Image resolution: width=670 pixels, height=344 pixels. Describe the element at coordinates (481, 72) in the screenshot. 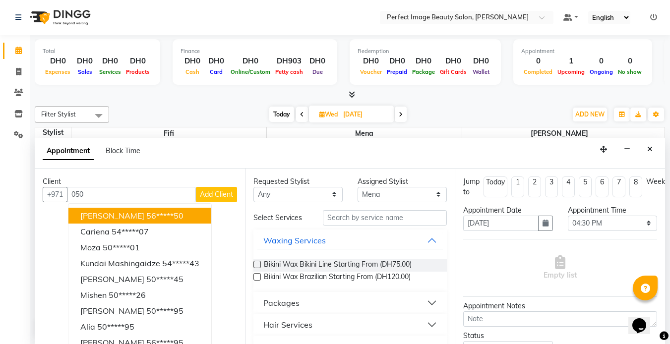

I see `span: Wallet` at that location.